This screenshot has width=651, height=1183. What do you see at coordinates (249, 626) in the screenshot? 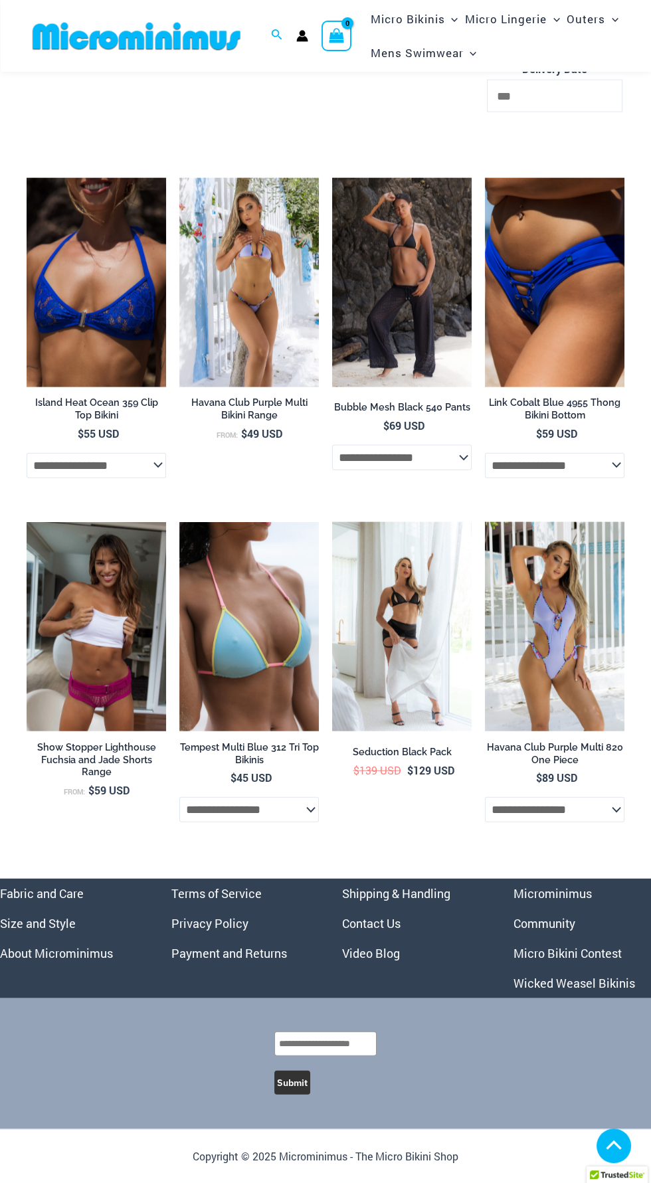
I see `a: Tempest Multi Blue 312 Top 01Tempest Multi Blue 312 Top 456 Bottom 05Tempest Multi Blue 312 Top 4...` at bounding box center [249, 626].